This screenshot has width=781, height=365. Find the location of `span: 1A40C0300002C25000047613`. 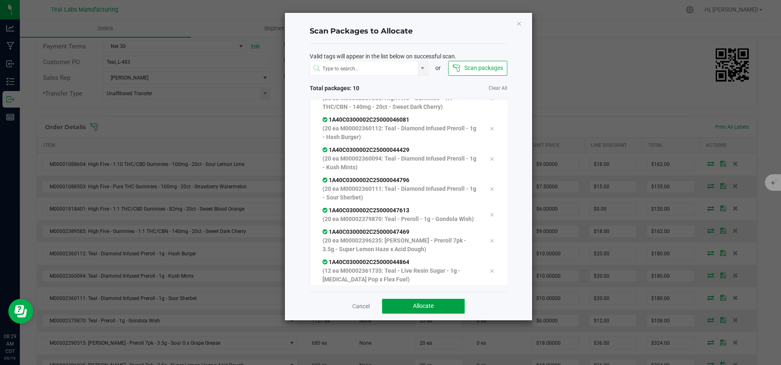

span: 1A40C0300002C25000047613 is located at coordinates (366, 210).